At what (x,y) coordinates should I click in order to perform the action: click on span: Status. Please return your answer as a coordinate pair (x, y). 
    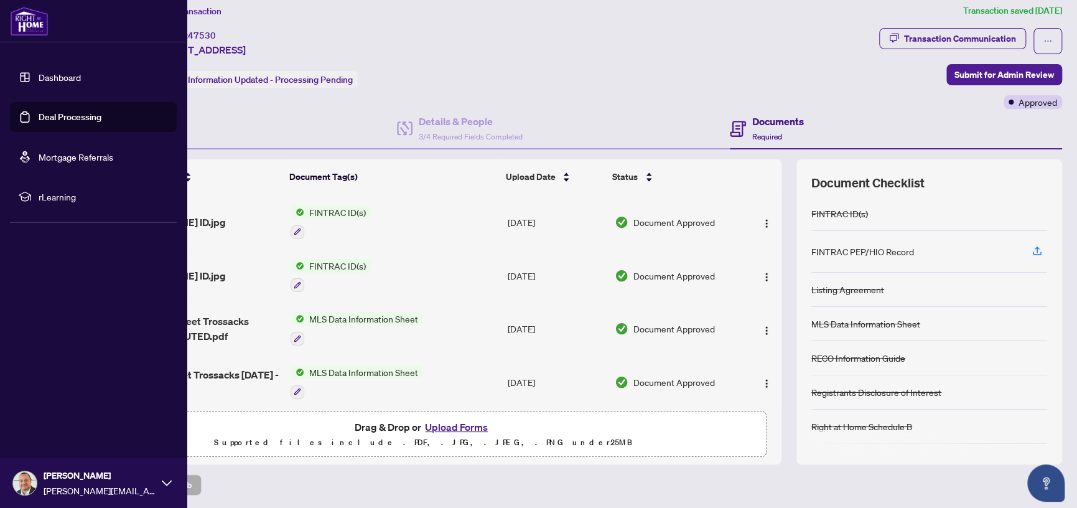
    Looking at the image, I should click on (625, 177).